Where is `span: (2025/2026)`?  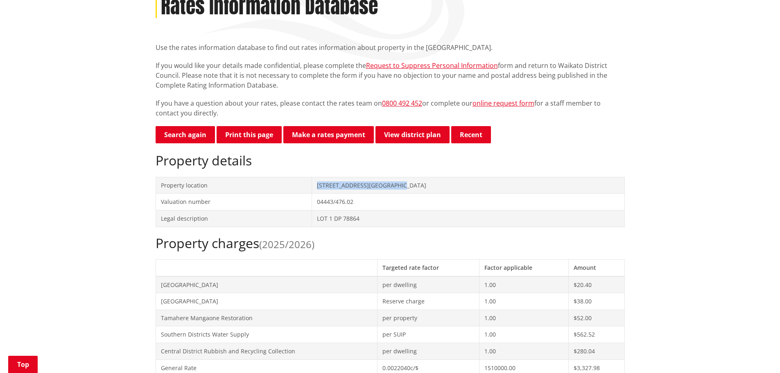 span: (2025/2026) is located at coordinates (287, 244).